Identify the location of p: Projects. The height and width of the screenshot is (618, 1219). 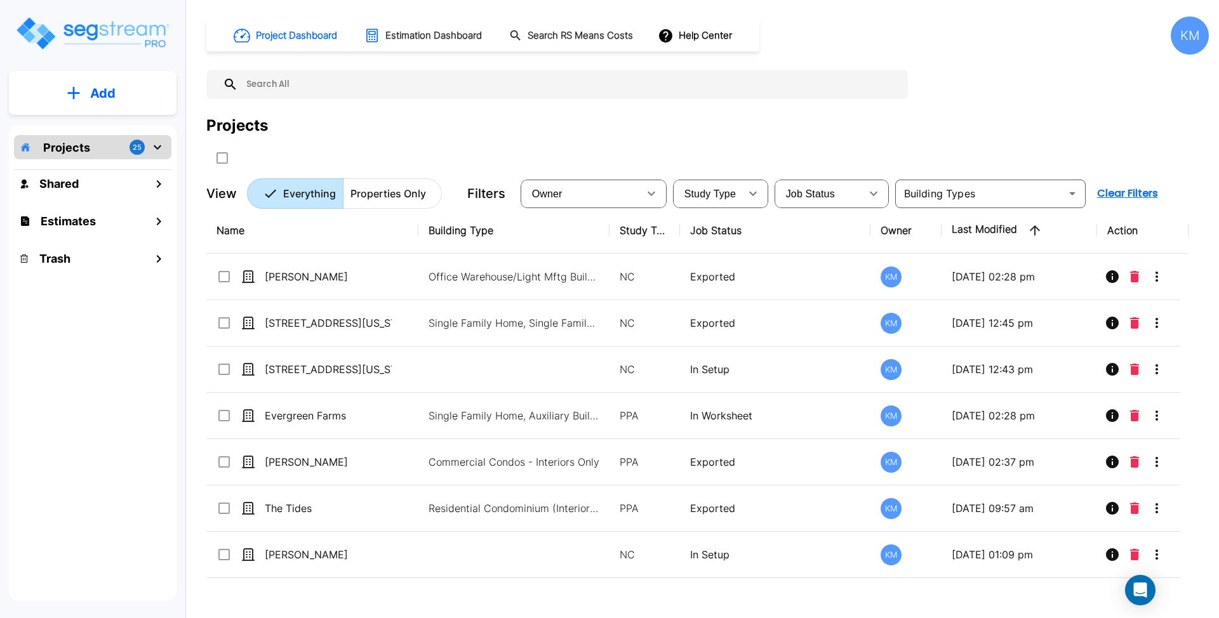
(67, 147).